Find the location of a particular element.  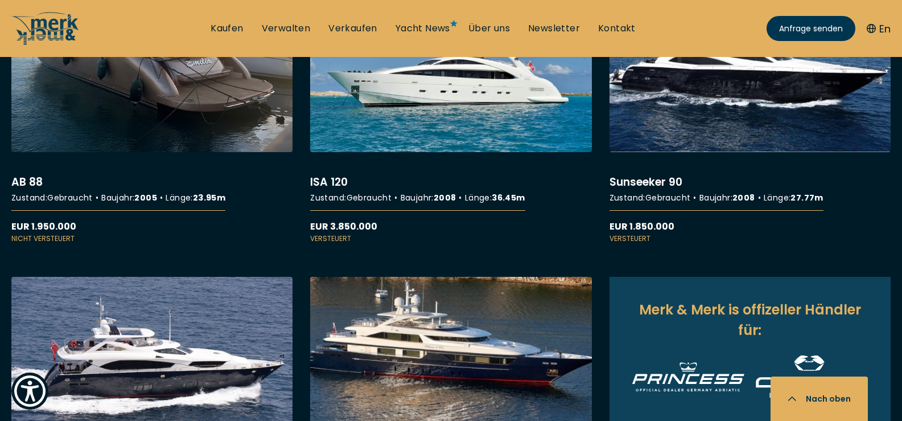

button: Show Accessibility Preferences is located at coordinates (30, 391).